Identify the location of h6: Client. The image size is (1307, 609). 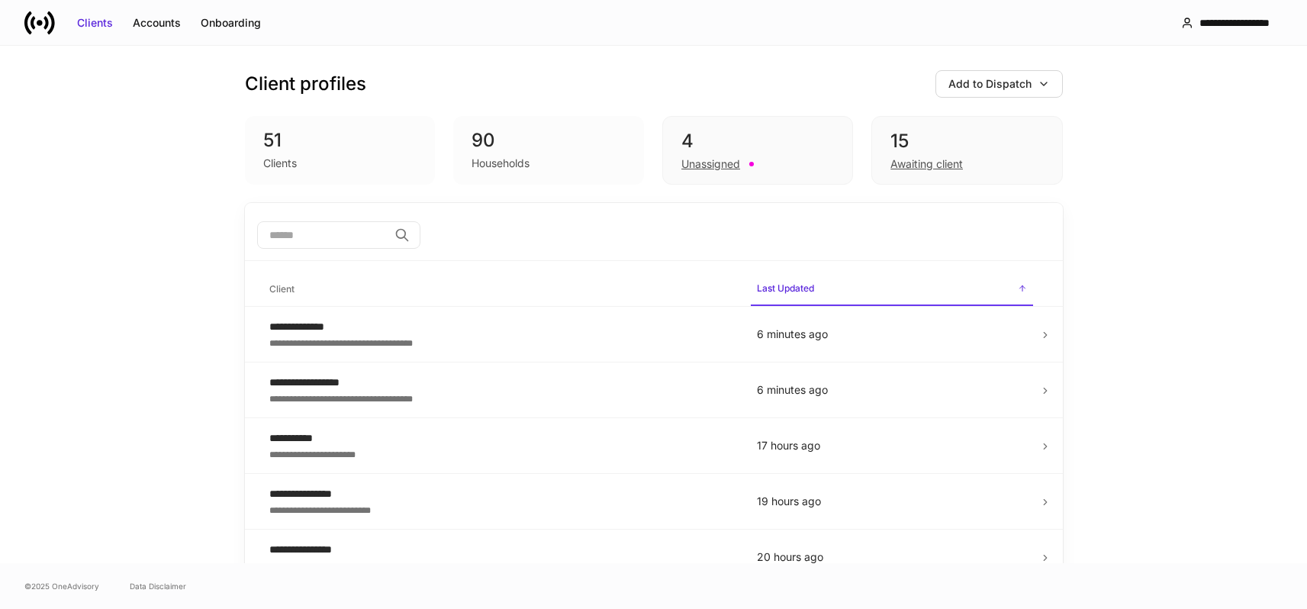
(282, 288).